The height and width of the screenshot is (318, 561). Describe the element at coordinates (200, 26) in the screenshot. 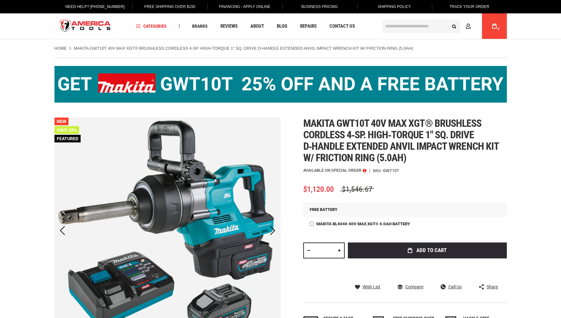

I see `span: Brands` at that location.